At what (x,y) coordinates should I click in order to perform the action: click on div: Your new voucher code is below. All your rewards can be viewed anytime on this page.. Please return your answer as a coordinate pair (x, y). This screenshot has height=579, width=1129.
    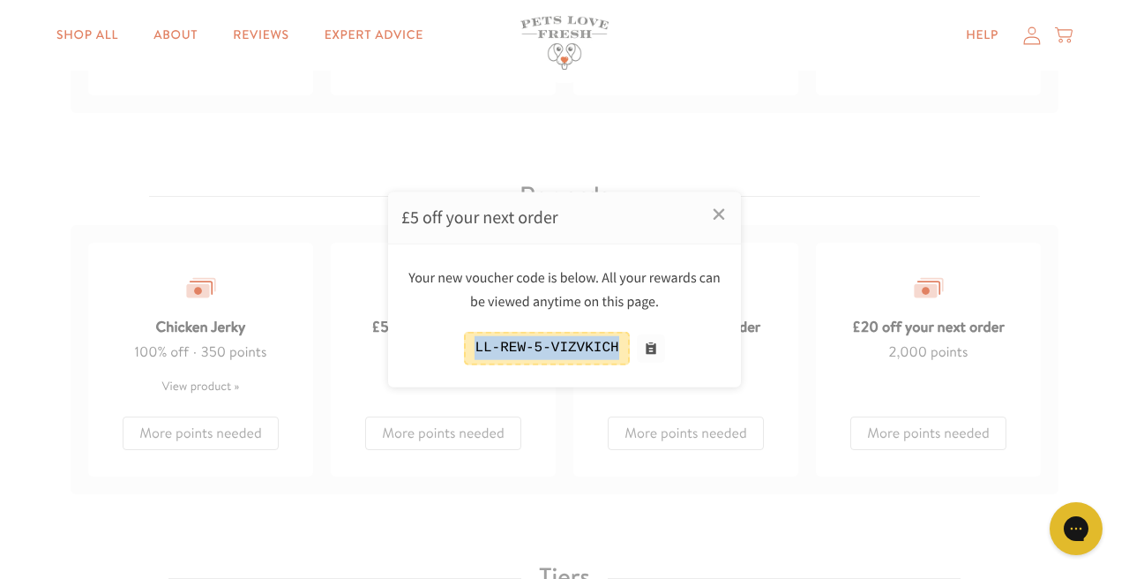
    Looking at the image, I should click on (565, 290).